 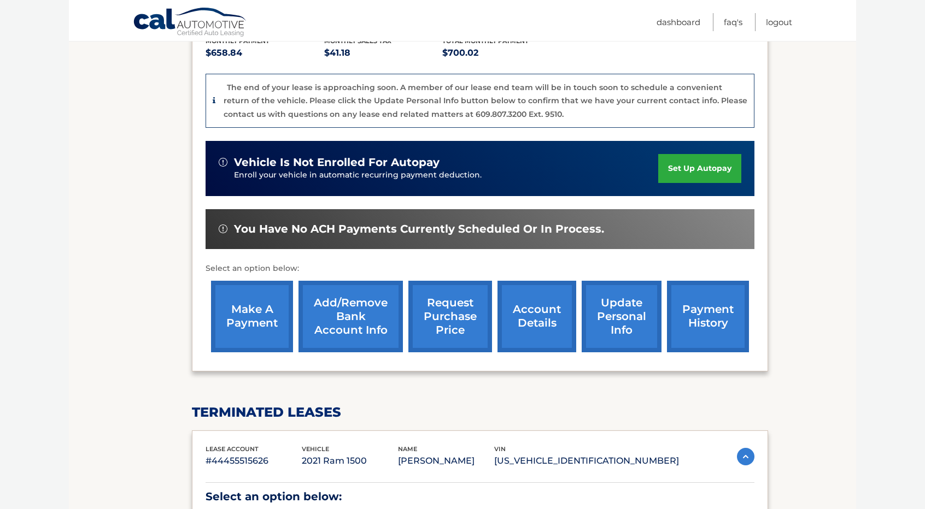 What do you see at coordinates (678, 22) in the screenshot?
I see `a: Dashboard` at bounding box center [678, 22].